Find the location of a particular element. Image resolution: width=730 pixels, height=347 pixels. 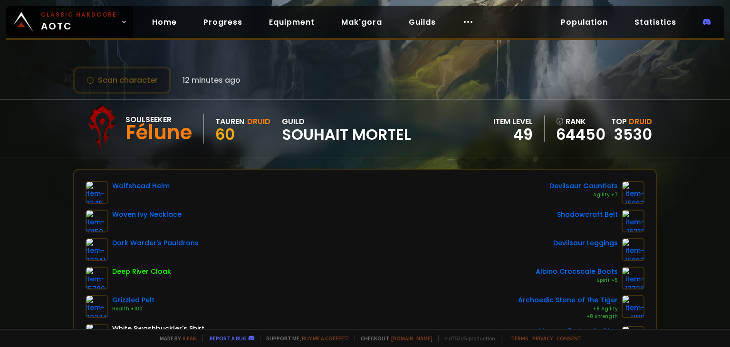

div: rank is located at coordinates (581, 121).